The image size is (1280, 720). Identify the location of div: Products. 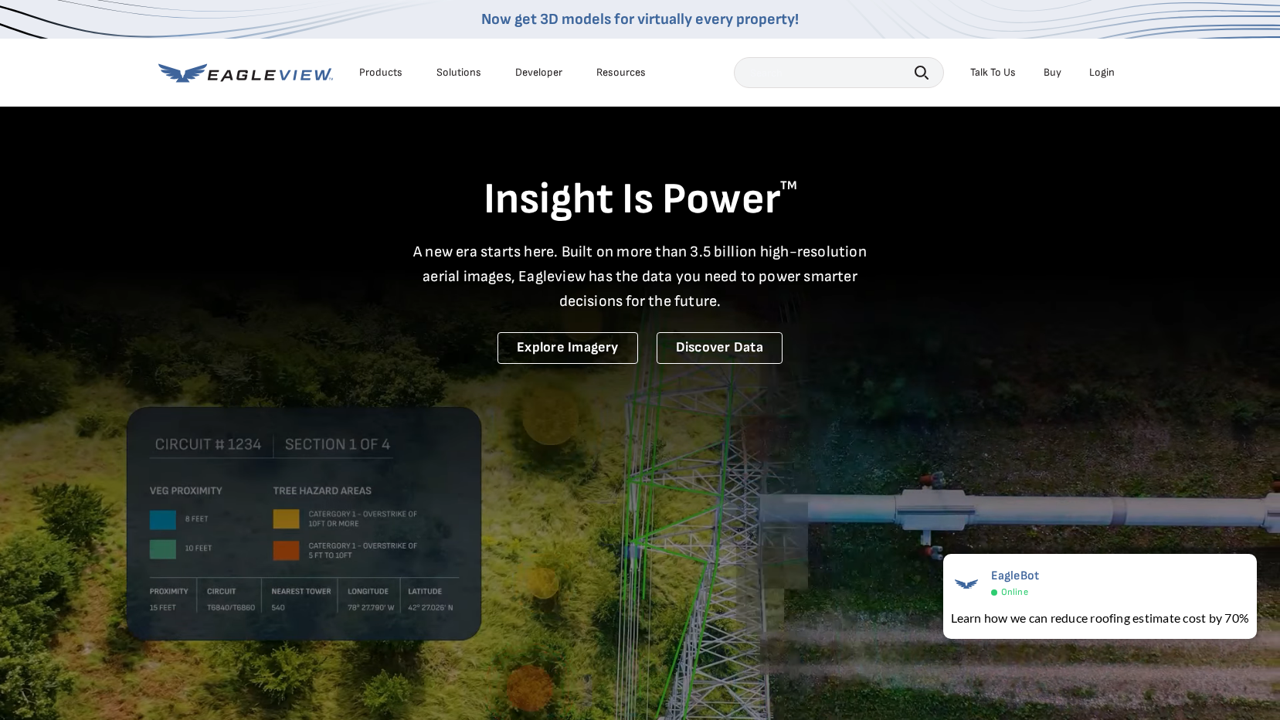
(381, 73).